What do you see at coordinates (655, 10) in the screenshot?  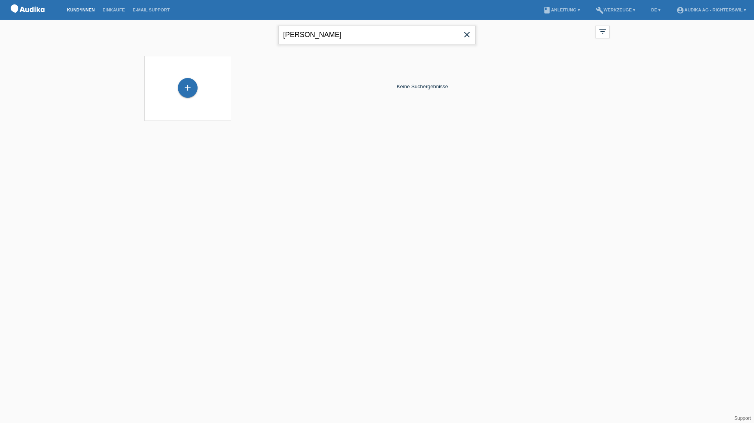 I see `a: DE ▾` at bounding box center [655, 10].